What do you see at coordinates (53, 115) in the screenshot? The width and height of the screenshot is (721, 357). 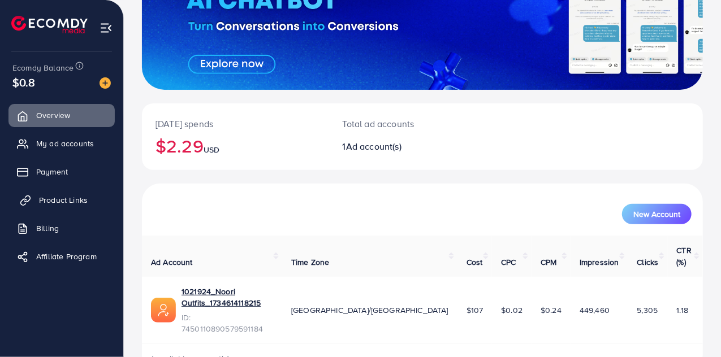 I see `span: Overview` at bounding box center [53, 115].